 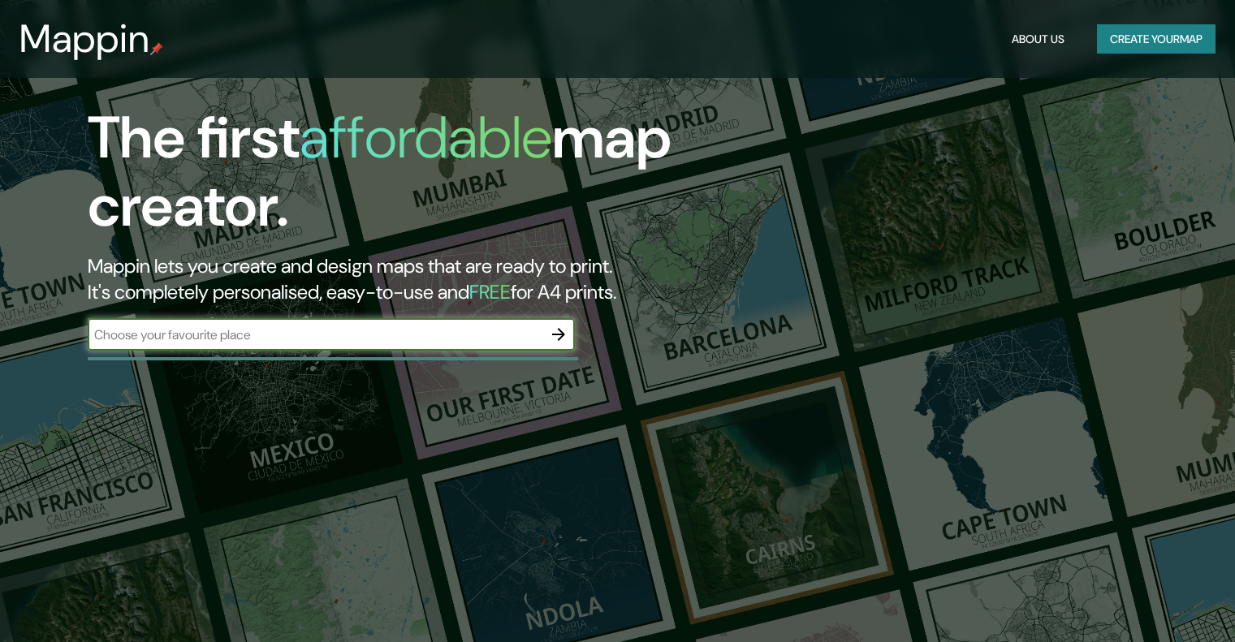 I want to click on input: Choose your favourite place, so click(x=315, y=335).